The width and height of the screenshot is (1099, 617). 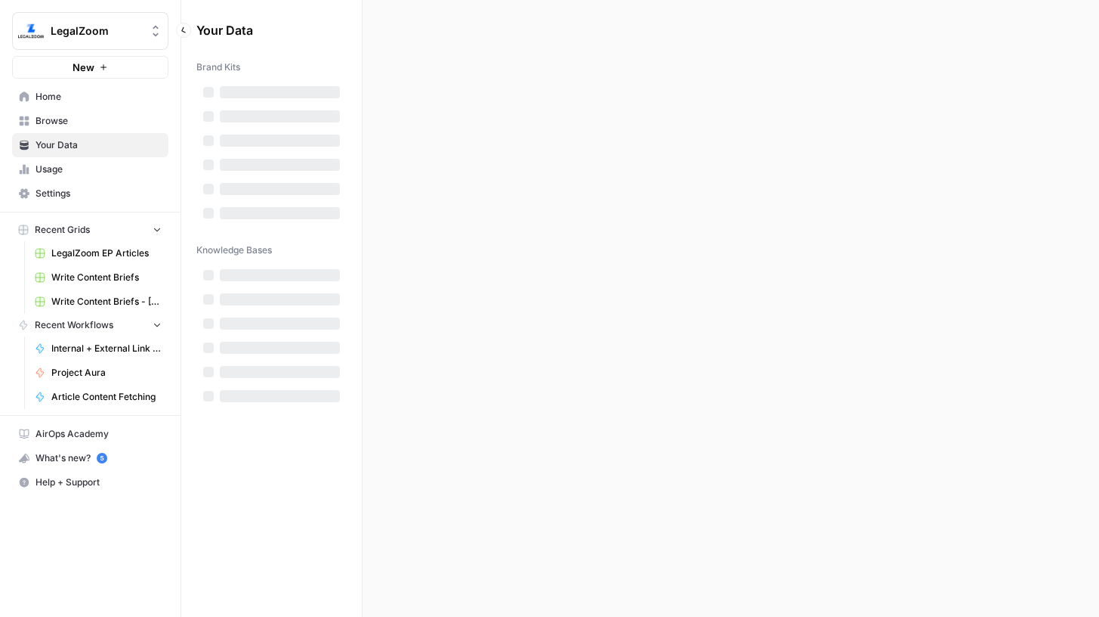 What do you see at coordinates (90, 434) in the screenshot?
I see `a: AirOps Academy` at bounding box center [90, 434].